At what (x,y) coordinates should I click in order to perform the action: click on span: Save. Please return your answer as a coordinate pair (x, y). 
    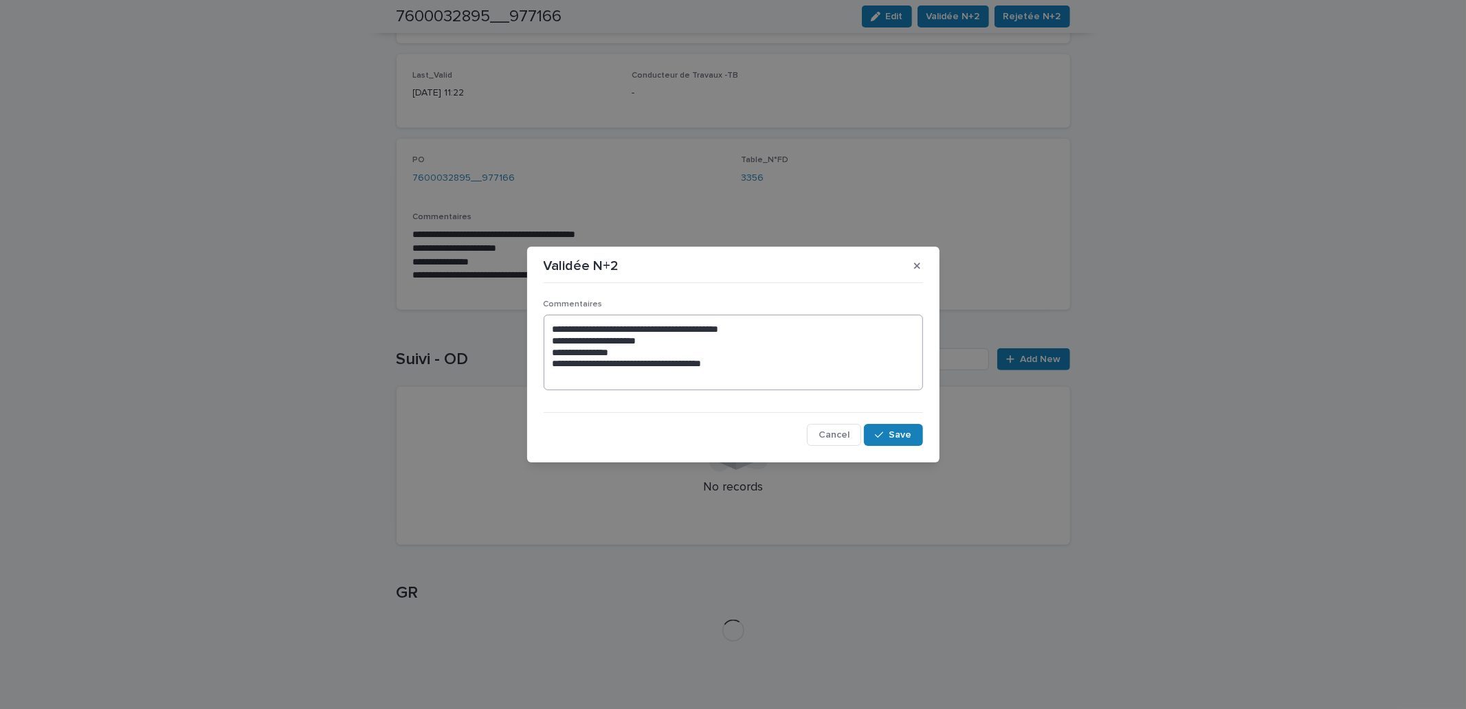
    Looking at the image, I should click on (900, 435).